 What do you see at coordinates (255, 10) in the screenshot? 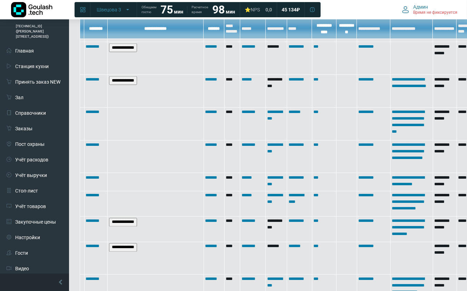
I see `span: NPS` at bounding box center [255, 10].